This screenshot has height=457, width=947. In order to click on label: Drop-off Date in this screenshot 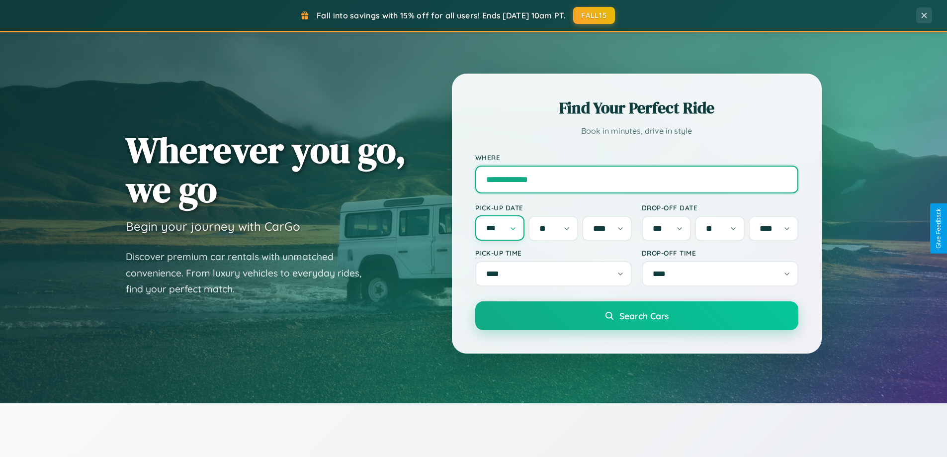, I will do `click(720, 207)`.